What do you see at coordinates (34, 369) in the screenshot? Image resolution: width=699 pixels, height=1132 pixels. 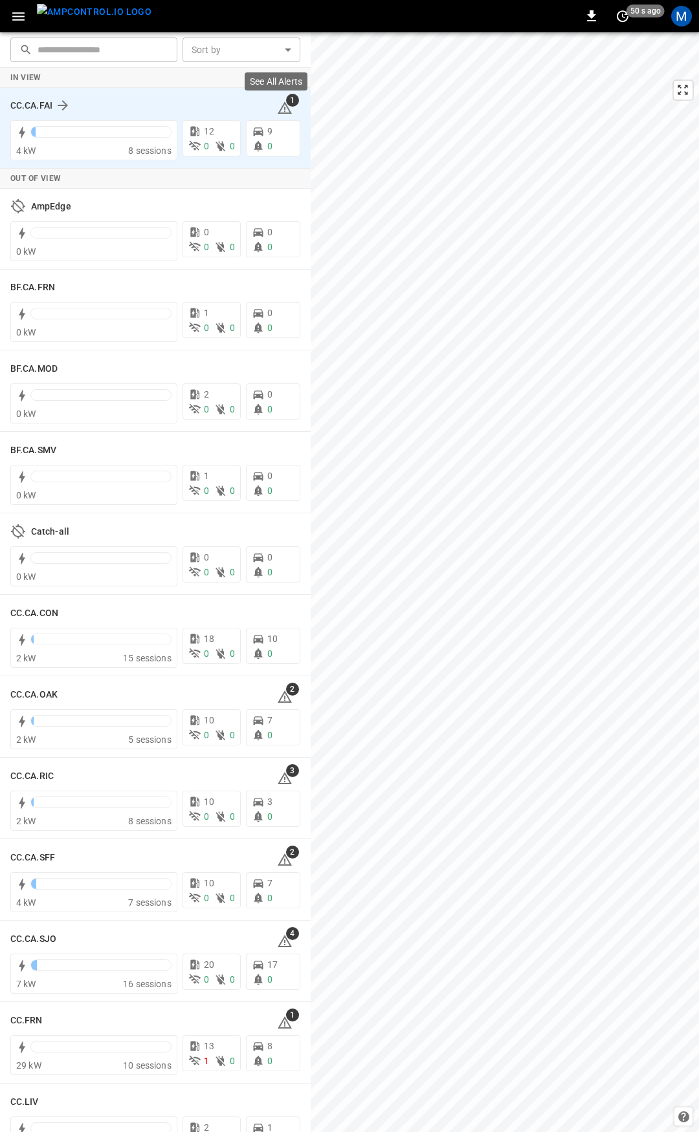 I see `h6: BF.CA.MOD` at bounding box center [34, 369].